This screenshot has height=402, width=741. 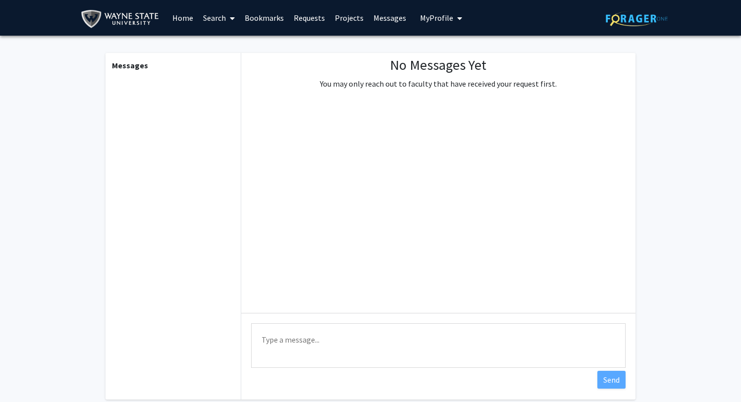 What do you see at coordinates (611, 380) in the screenshot?
I see `button: Send` at bounding box center [611, 380].